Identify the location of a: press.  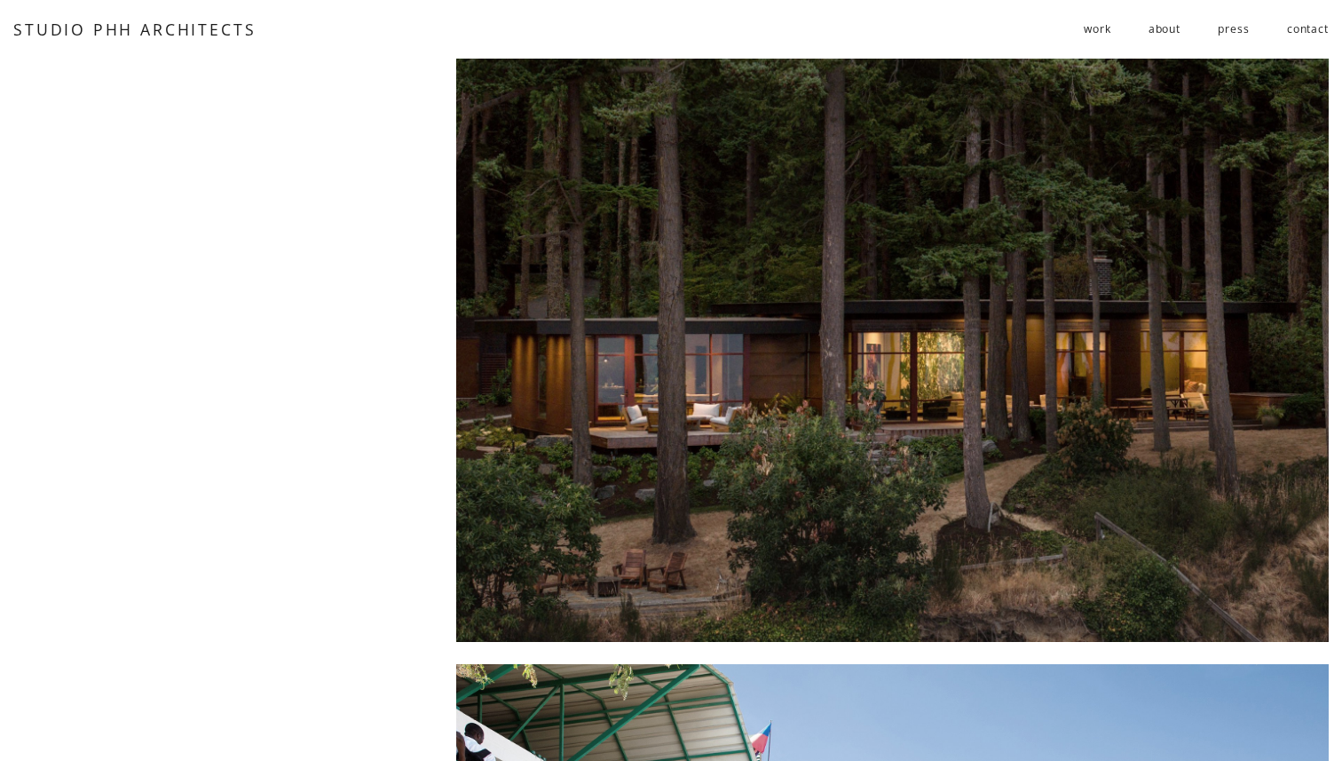
(1233, 29).